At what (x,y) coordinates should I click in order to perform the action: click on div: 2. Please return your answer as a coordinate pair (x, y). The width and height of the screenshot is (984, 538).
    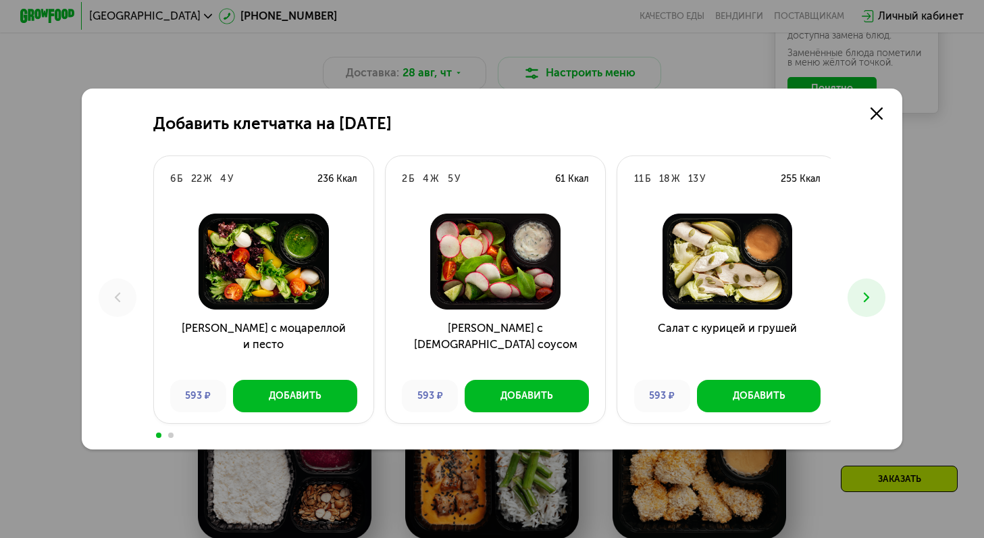
    Looking at the image, I should click on (405, 179).